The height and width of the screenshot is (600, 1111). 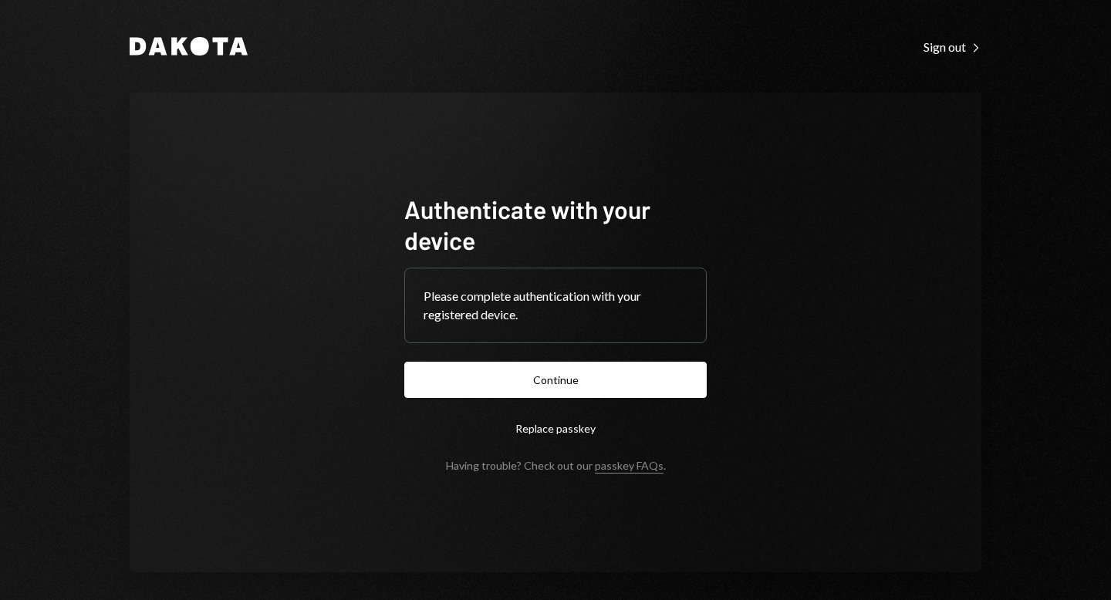 I want to click on div: Having trouble? Check out our ., so click(x=555, y=465).